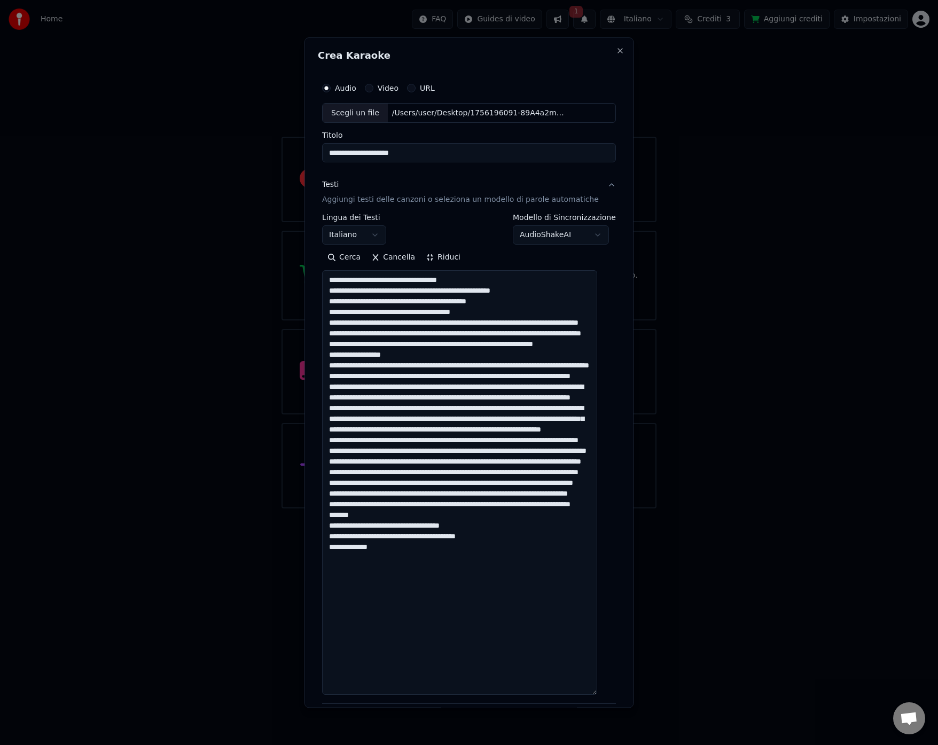 This screenshot has width=938, height=745. Describe the element at coordinates (469, 136) in the screenshot. I see `label: Titolo` at that location.